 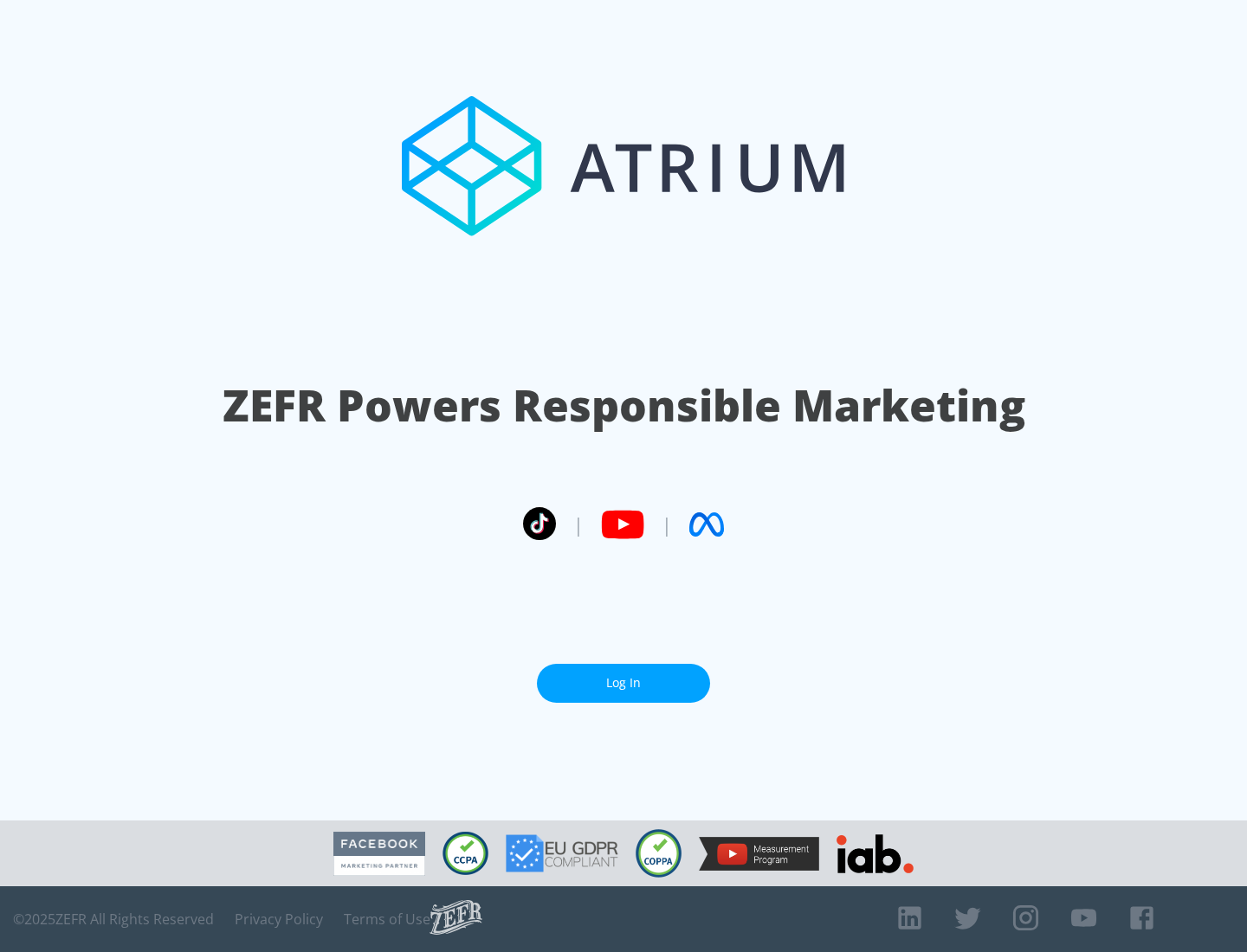 I want to click on a: Log In, so click(x=623, y=683).